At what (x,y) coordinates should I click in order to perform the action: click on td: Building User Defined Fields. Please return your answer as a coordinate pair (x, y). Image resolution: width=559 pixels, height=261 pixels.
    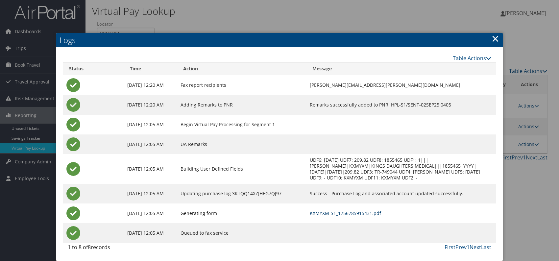
    Looking at the image, I should click on (242, 169).